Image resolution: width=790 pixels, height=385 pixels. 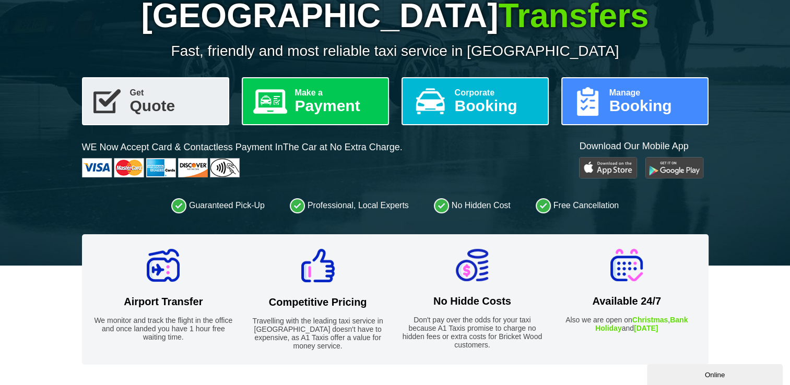 I want to click on span: The Car at No Extra Charge., so click(x=342, y=147).